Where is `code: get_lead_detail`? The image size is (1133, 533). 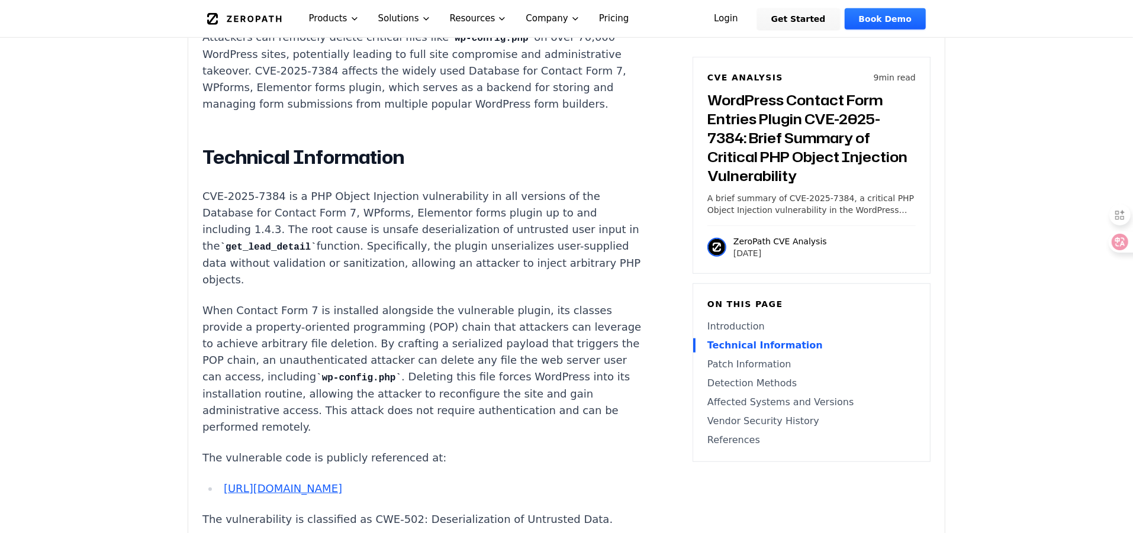
code: get_lead_detail is located at coordinates (268, 247).